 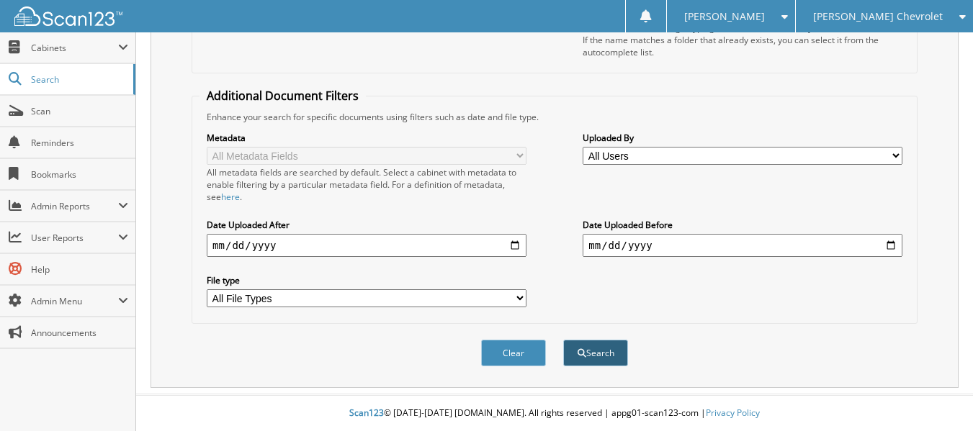 I want to click on img: scan123-logo-white.svg, so click(x=68, y=16).